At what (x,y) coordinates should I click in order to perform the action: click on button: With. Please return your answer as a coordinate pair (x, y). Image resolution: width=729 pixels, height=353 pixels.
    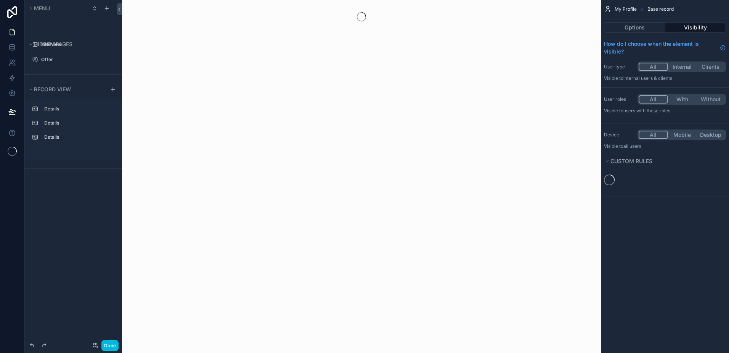
    Looking at the image, I should click on (683, 99).